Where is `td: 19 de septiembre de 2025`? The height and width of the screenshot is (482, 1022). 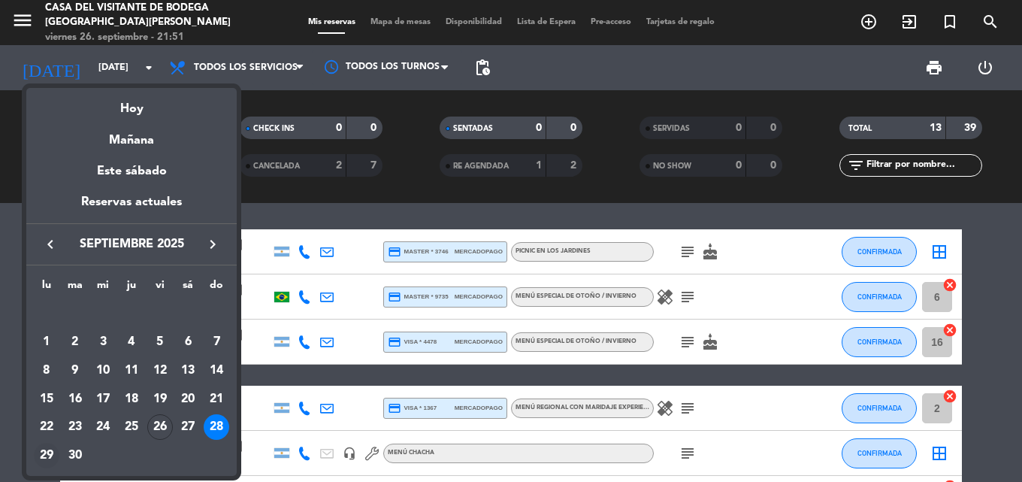
td: 19 de septiembre de 2025 is located at coordinates (160, 399).